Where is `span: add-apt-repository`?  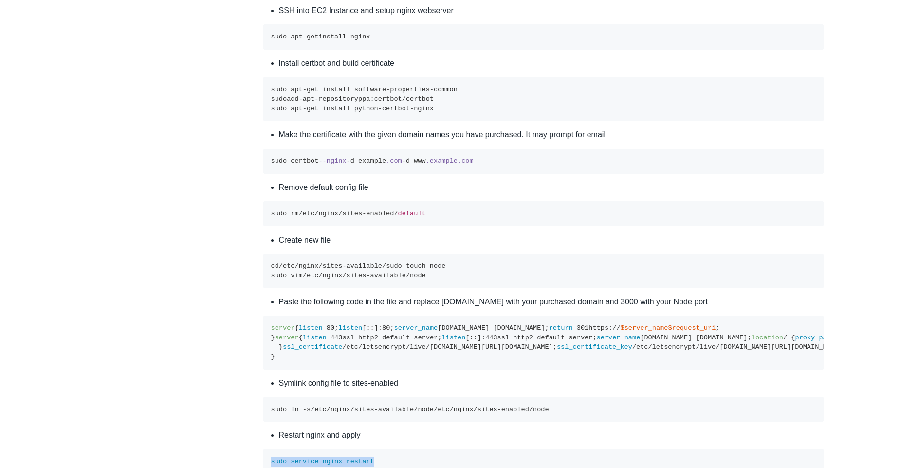 span: add-apt-repository is located at coordinates (322, 99).